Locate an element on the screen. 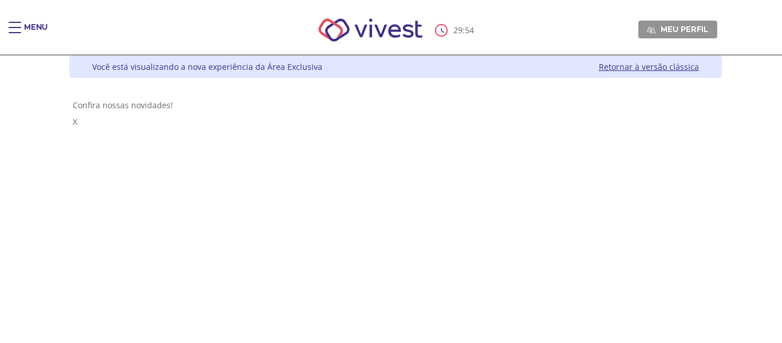 The width and height of the screenshot is (782, 343). span: 54 is located at coordinates (469, 30).